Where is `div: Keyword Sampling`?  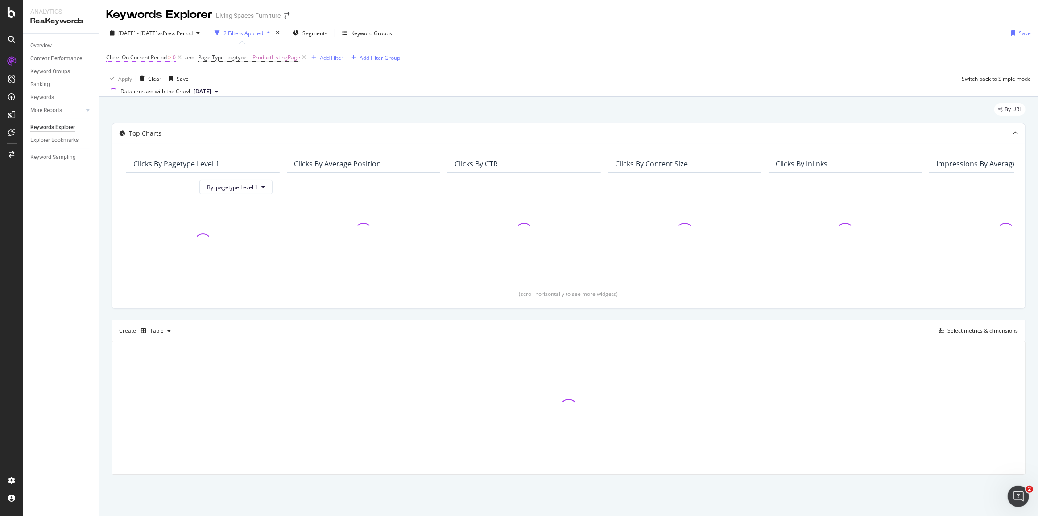
div: Keyword Sampling is located at coordinates (53, 157).